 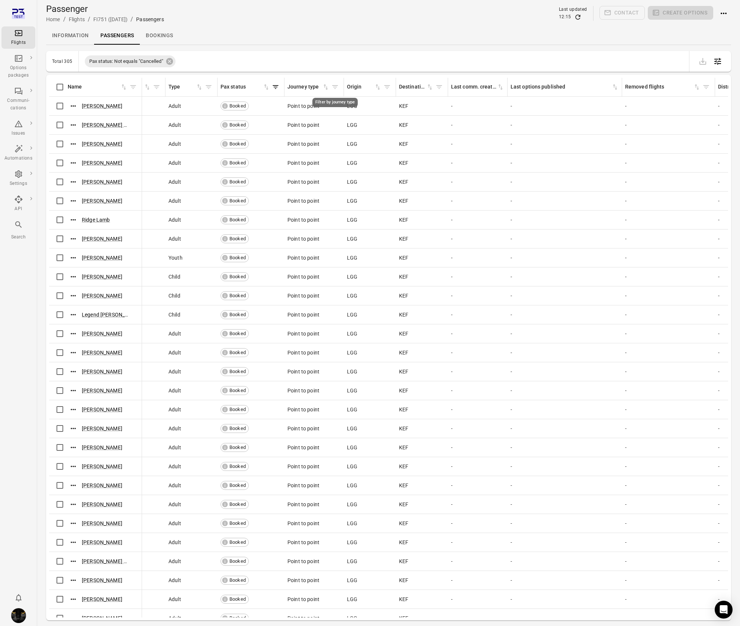 I want to click on a: Home, so click(x=53, y=19).